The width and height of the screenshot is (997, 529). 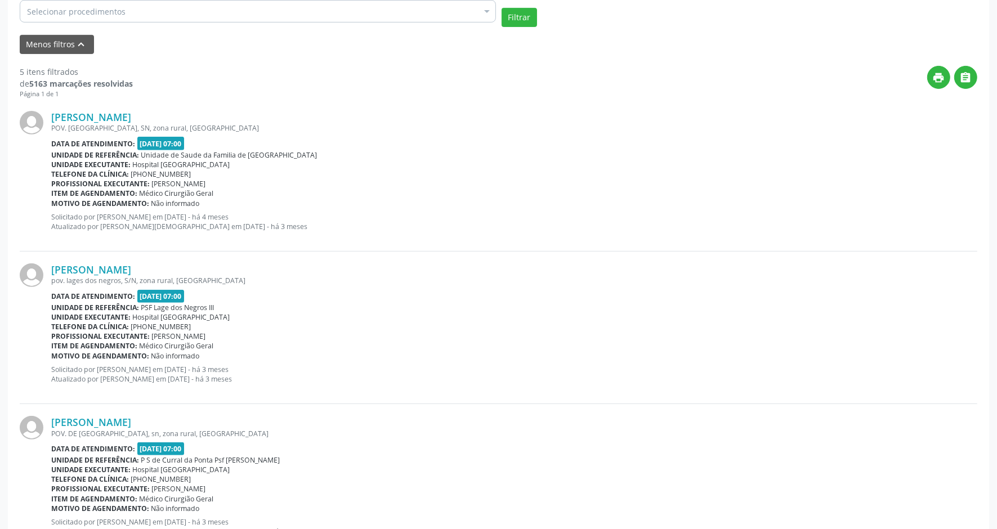 What do you see at coordinates (76, 72) in the screenshot?
I see `div: 5 itens filtrados` at bounding box center [76, 72].